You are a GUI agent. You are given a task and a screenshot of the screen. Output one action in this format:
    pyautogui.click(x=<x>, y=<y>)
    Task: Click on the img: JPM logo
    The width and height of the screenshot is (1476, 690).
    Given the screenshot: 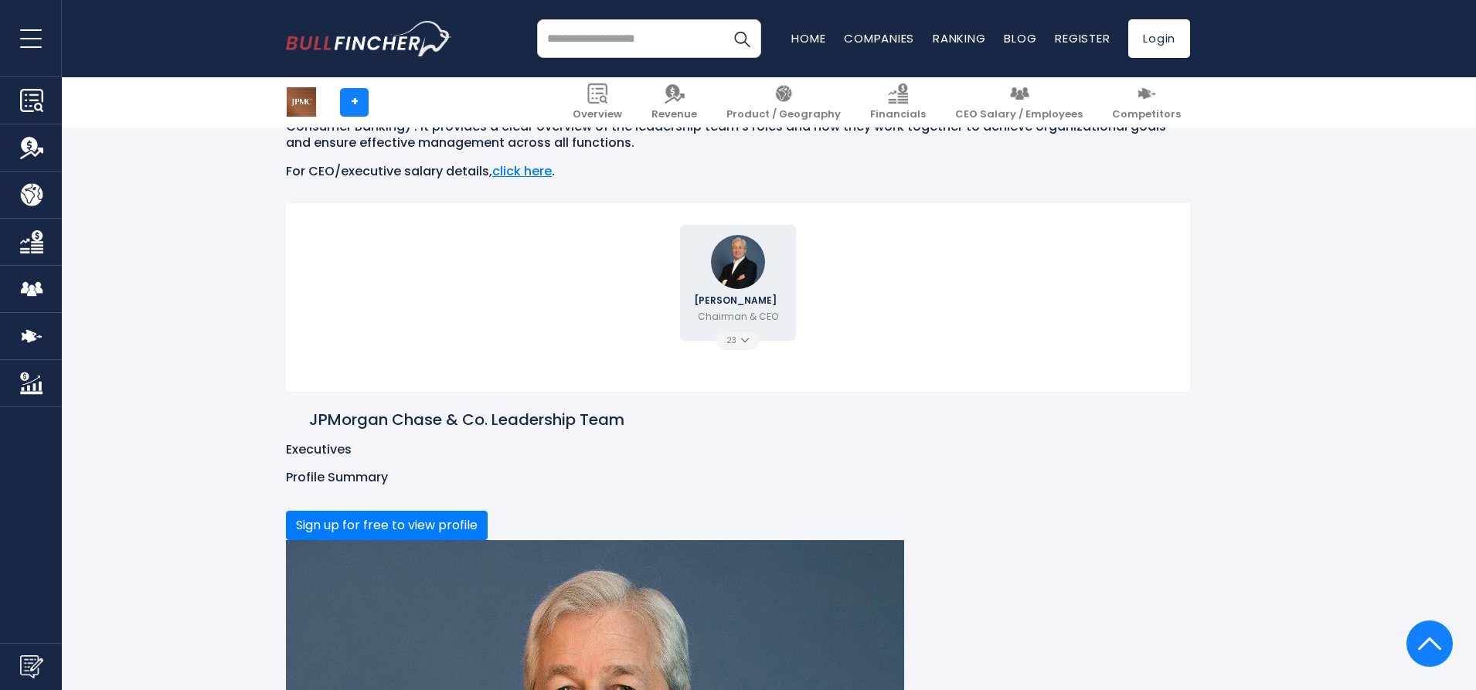 What is the action you would take?
    pyautogui.click(x=301, y=102)
    